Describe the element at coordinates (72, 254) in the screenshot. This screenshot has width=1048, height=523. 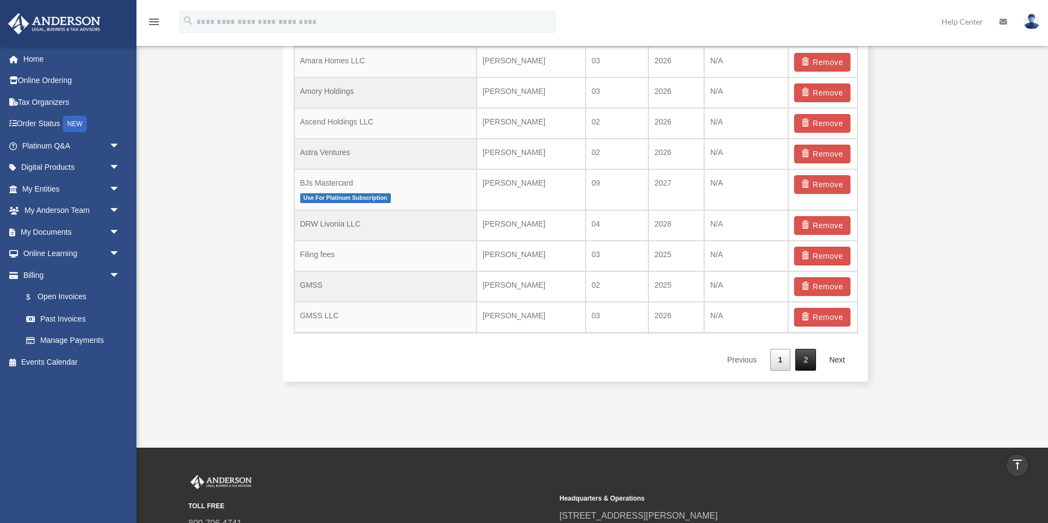
I see `a: Online Learningarrow_drop_down` at that location.